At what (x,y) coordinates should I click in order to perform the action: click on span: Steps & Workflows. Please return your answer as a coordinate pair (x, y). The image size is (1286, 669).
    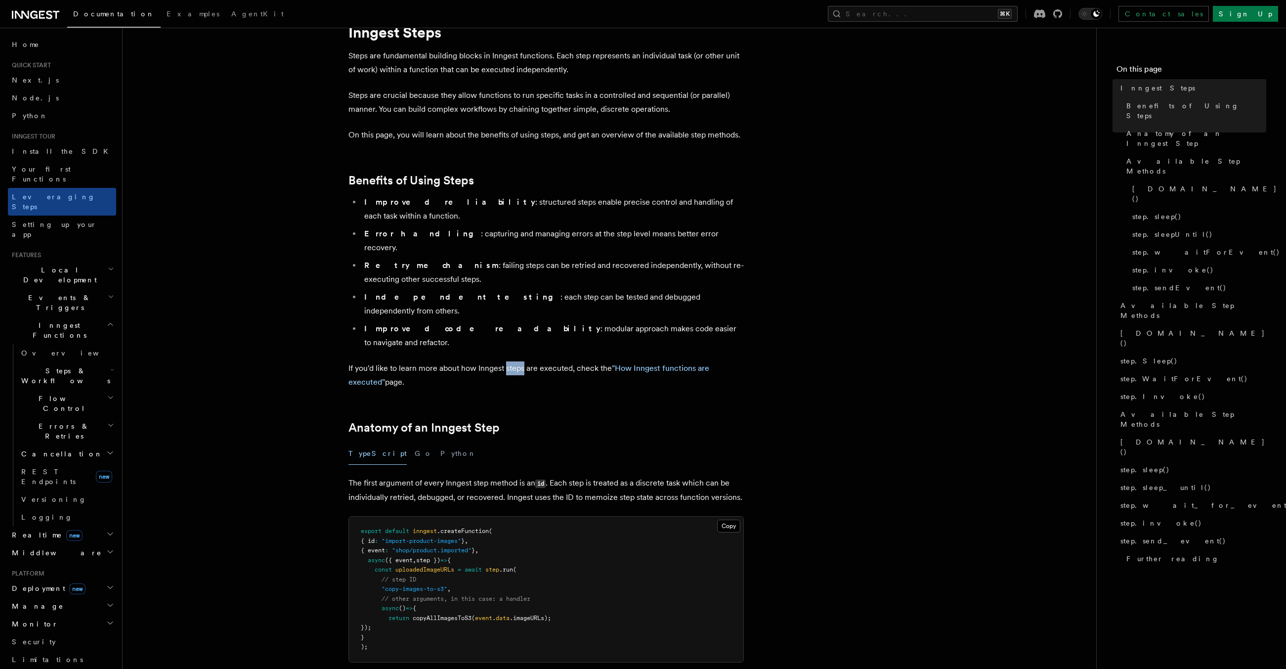
    Looking at the image, I should click on (64, 376).